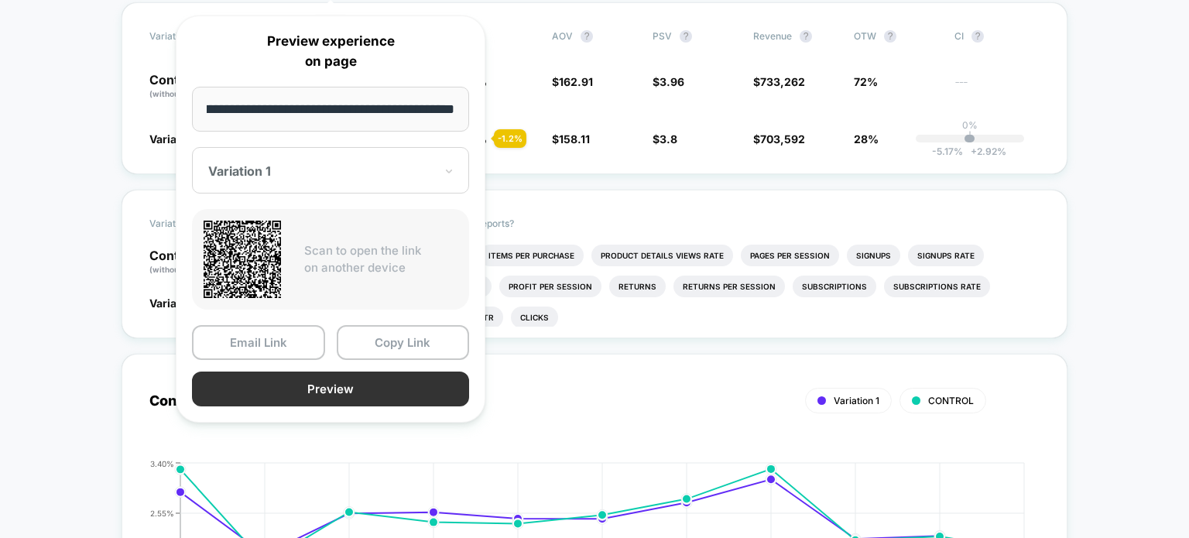  I want to click on span: 2.92 %, so click(984, 151).